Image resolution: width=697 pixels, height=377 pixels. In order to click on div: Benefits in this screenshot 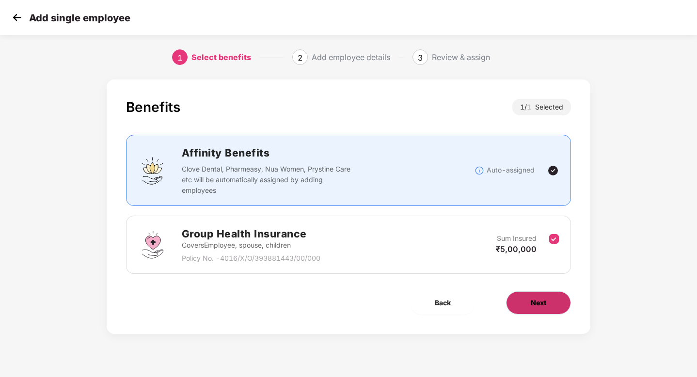, I will do `click(153, 107)`.